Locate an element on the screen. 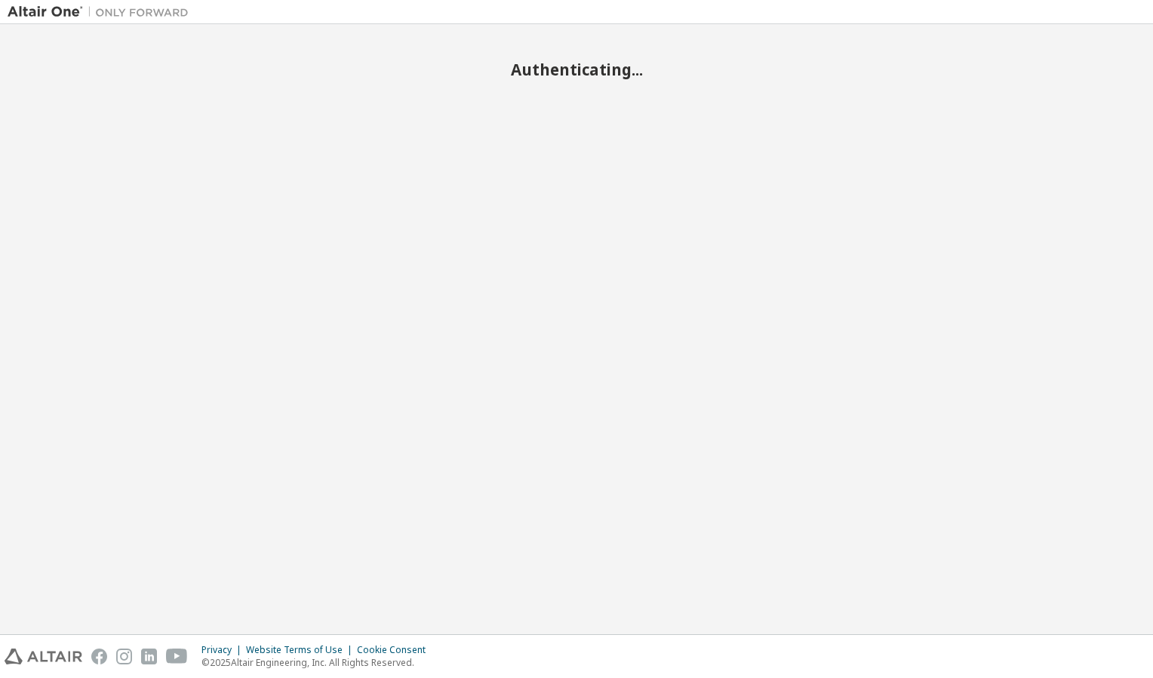  img: altair_logo.svg is located at coordinates (43, 656).